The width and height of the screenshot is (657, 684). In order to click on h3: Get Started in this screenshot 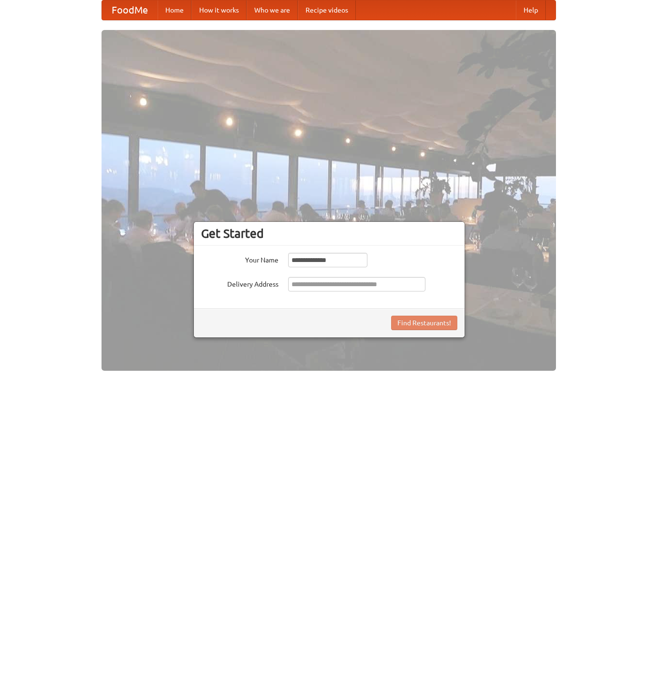, I will do `click(329, 233)`.